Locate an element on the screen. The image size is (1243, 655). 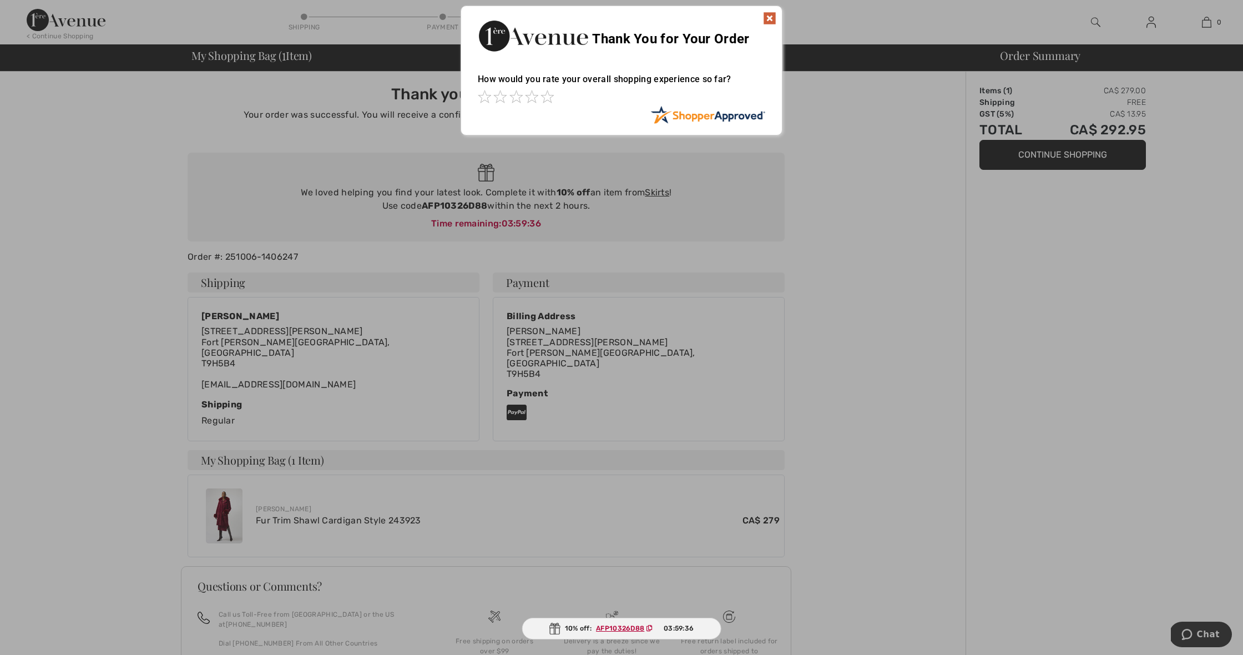
div: How would you rate your overall shopping experience so far? is located at coordinates (622, 84).